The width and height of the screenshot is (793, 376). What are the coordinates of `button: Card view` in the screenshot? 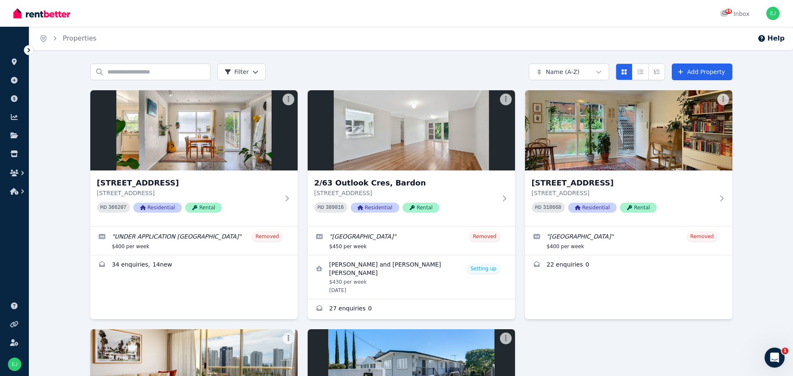 It's located at (624, 72).